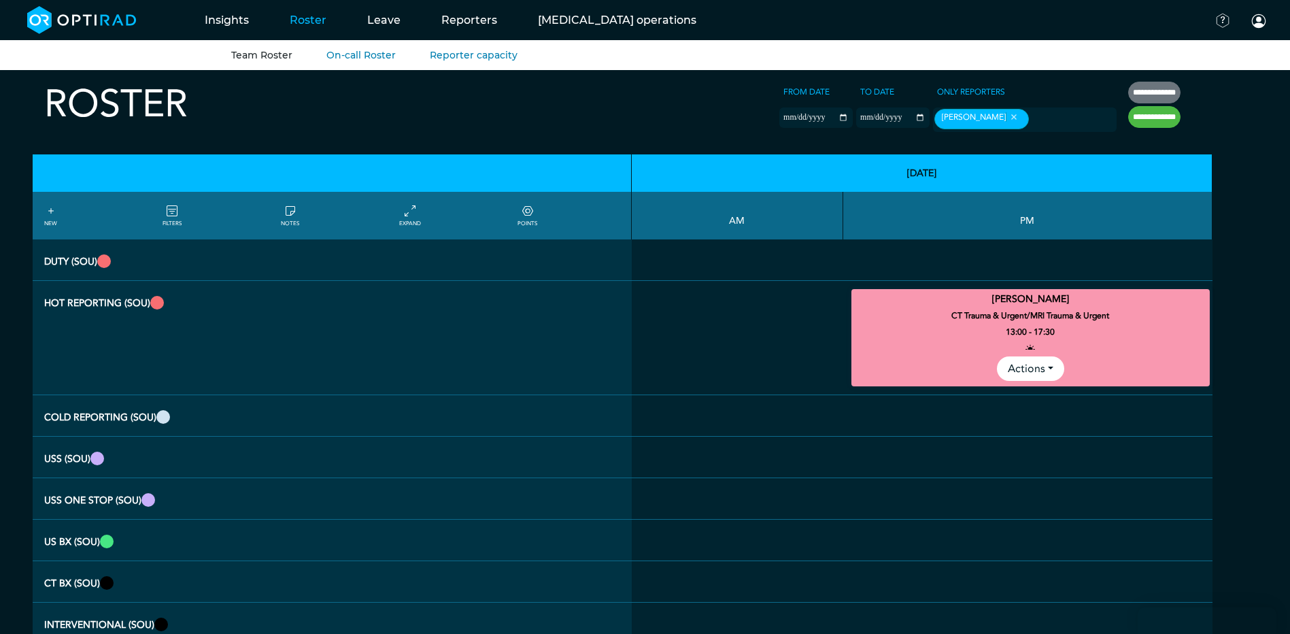 The width and height of the screenshot is (1290, 634). Describe the element at coordinates (473, 55) in the screenshot. I see `a: Reporter capacity` at that location.